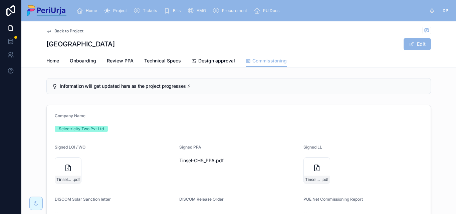 This screenshot has width=456, height=214. I want to click on span: AMG, so click(201, 11).